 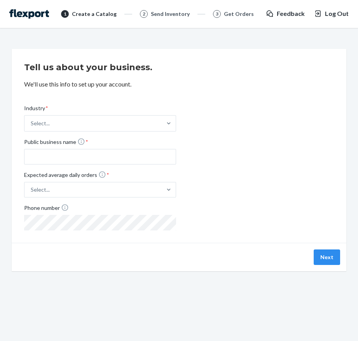 I want to click on span: Log Out, so click(x=336, y=14).